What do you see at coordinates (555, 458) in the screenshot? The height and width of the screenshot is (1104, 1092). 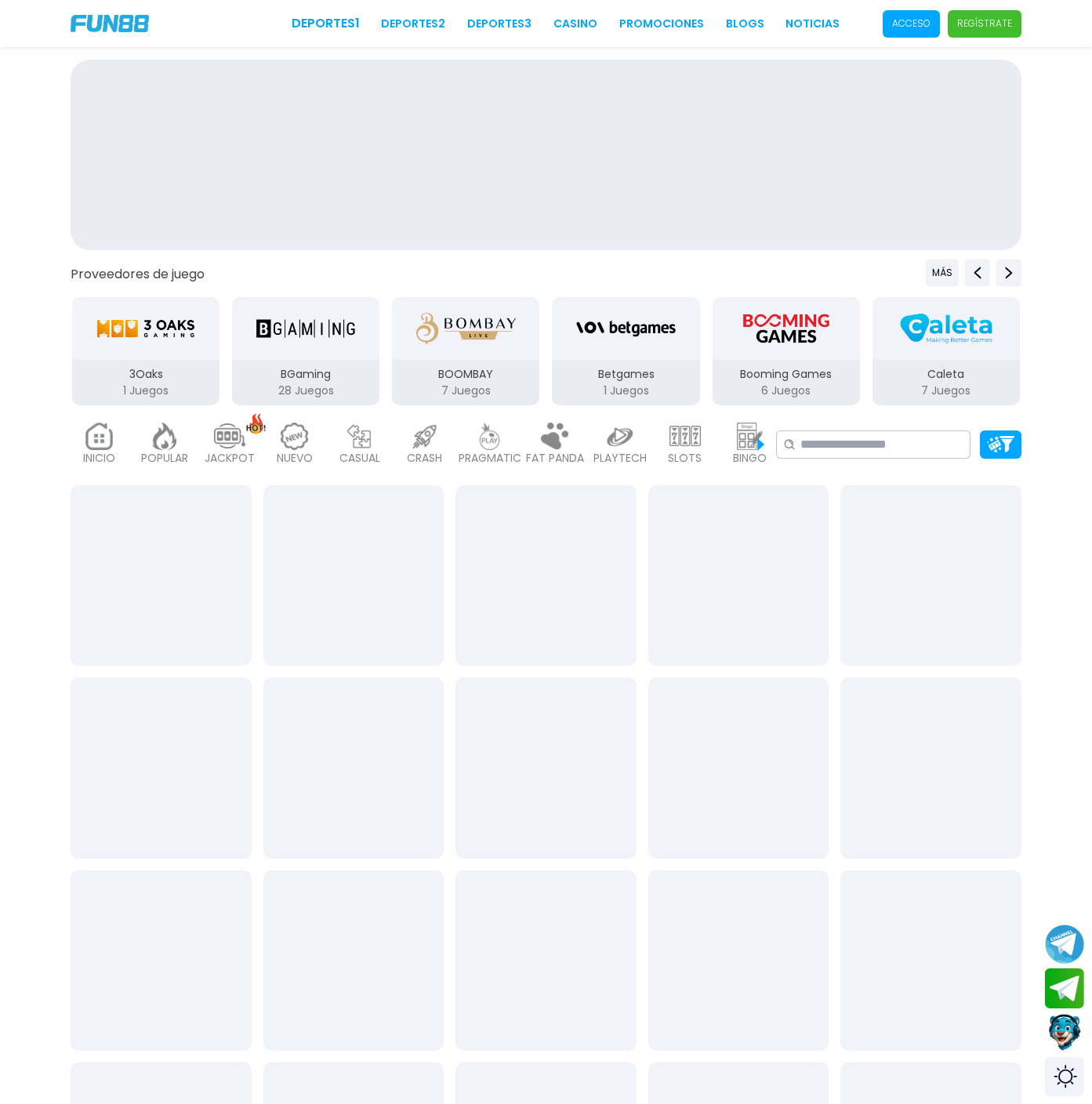 I see `p: FAT PANDA` at bounding box center [555, 458].